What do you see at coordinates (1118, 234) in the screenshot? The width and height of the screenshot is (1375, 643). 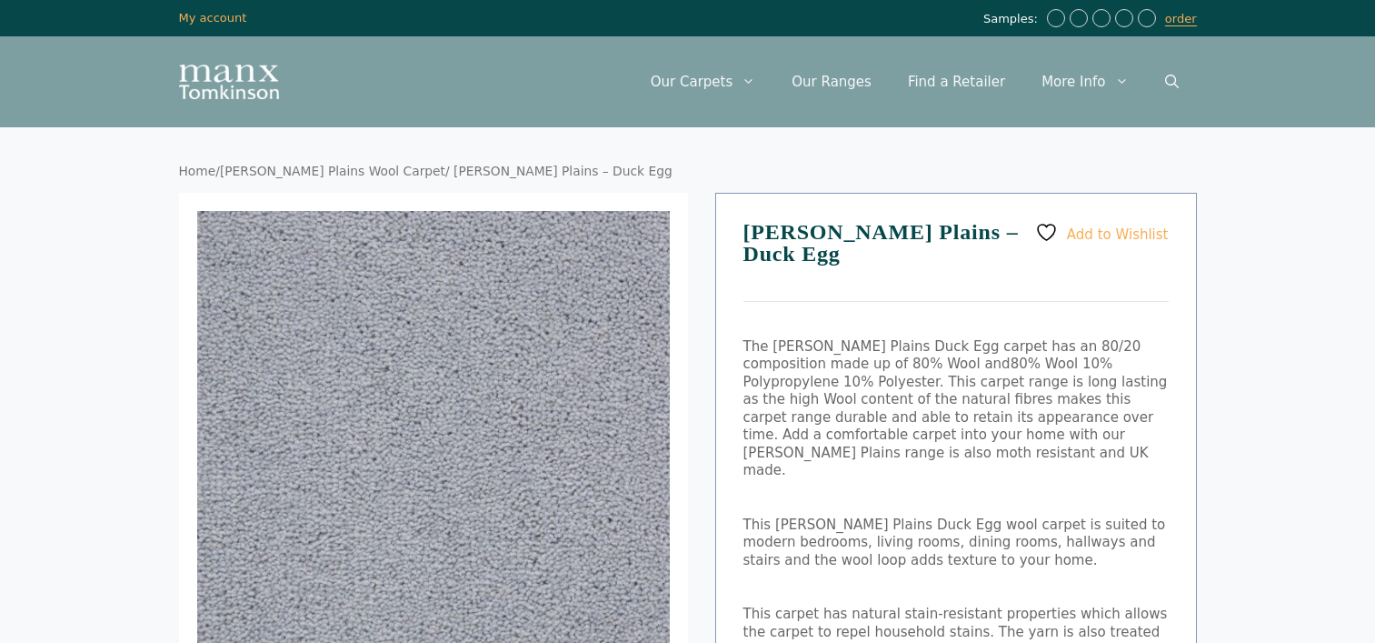 I see `span: Add to Wishlist` at bounding box center [1118, 234].